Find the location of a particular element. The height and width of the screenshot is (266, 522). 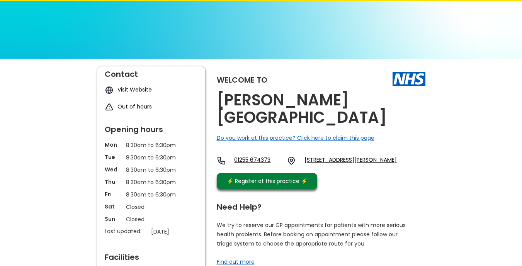

p: Tue is located at coordinates (113, 157).